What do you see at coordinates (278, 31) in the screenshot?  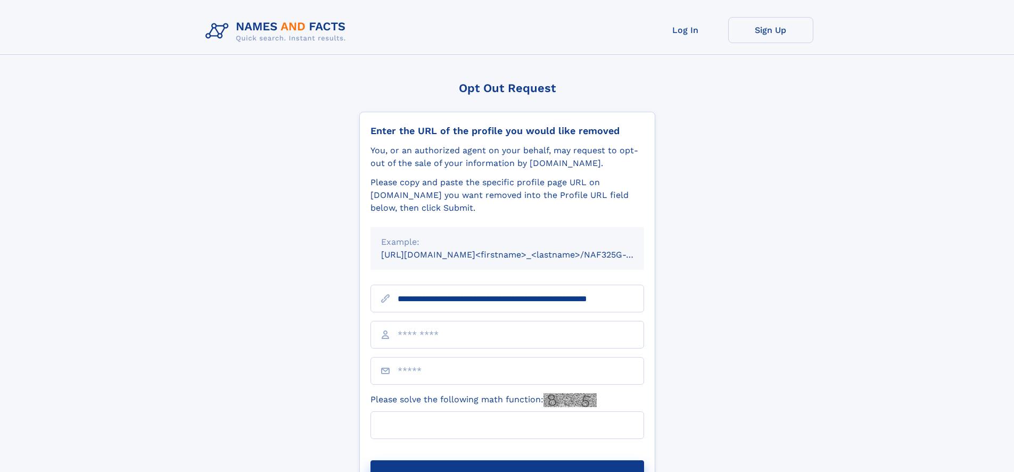 I see `img: Logo Names and Facts` at bounding box center [278, 31].